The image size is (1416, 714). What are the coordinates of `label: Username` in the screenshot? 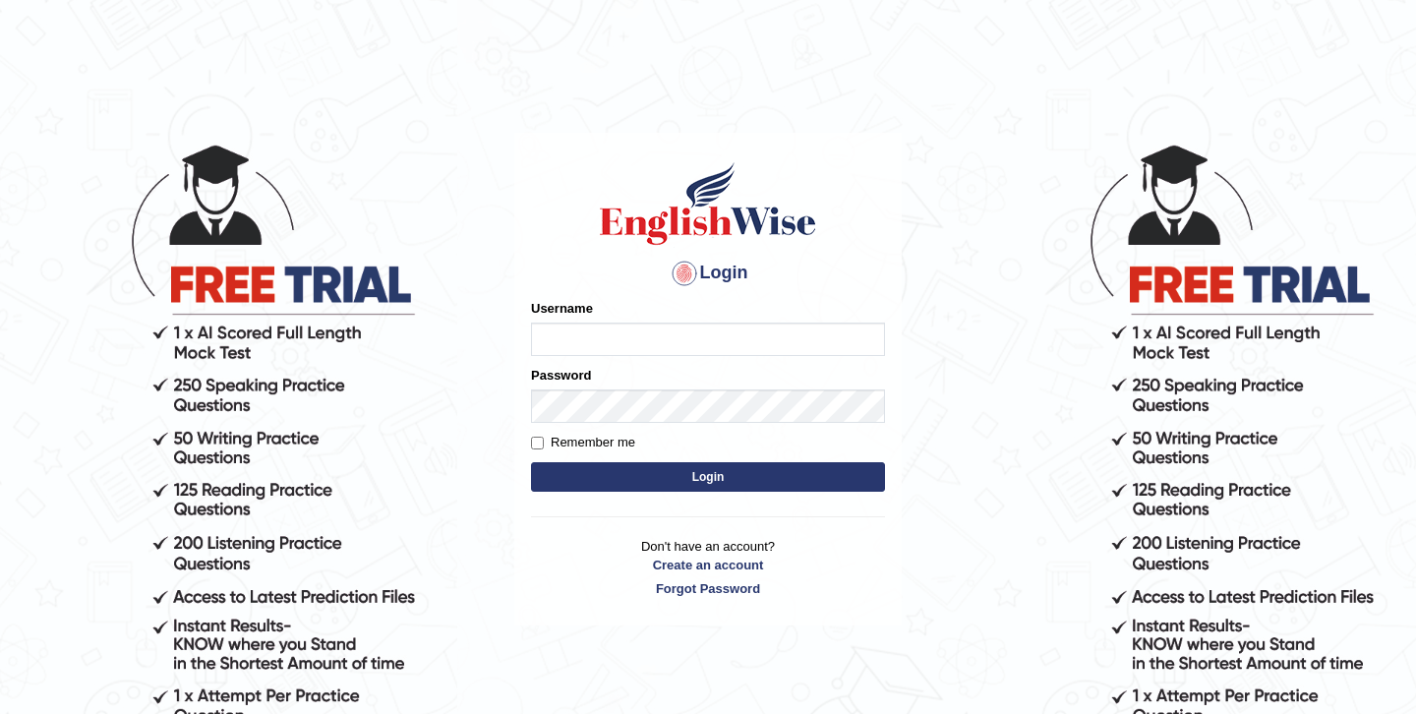 It's located at (562, 308).